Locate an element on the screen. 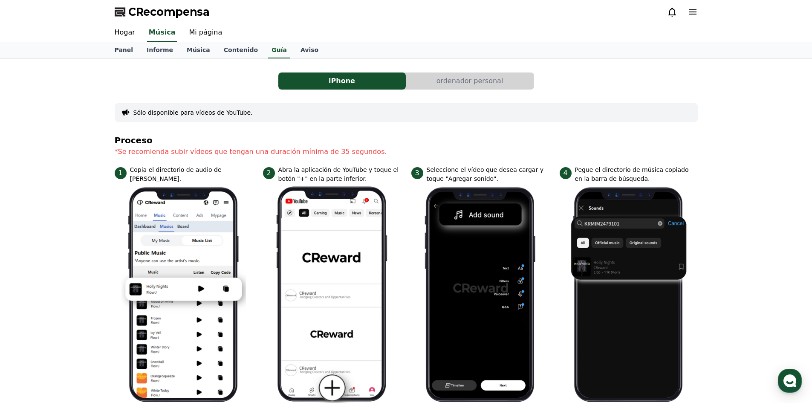  a: Sólo disponible para vídeos de YouTube. is located at coordinates (193, 113).